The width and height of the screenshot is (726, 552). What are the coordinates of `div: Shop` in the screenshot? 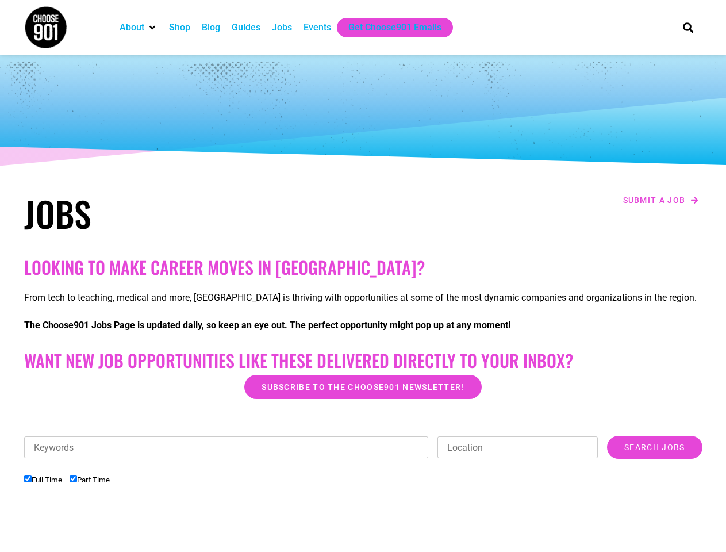 It's located at (179, 28).